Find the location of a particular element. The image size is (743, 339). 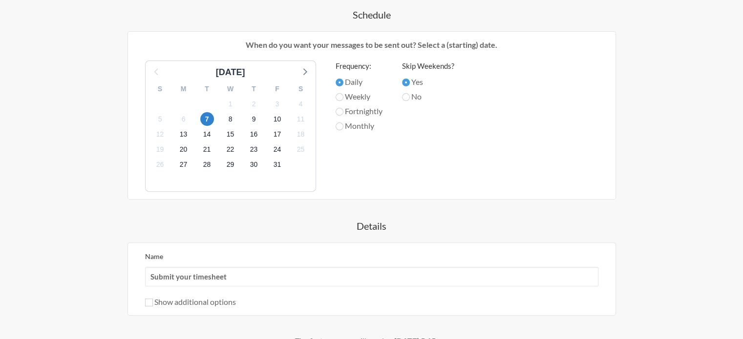

span: Wednesday, November 26, 2025 is located at coordinates (160, 165).